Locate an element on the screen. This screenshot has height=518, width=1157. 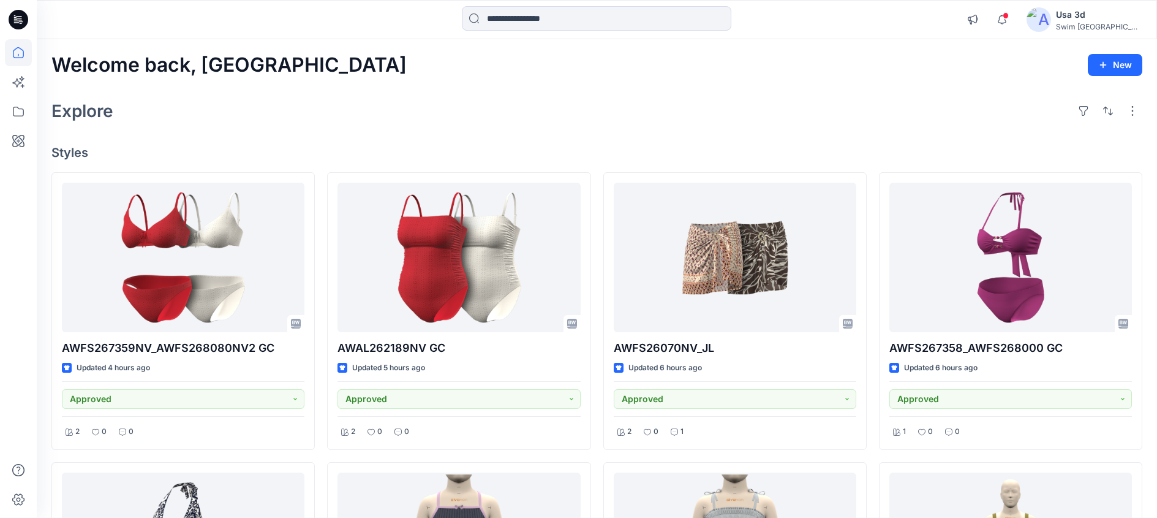
h2: Explore is located at coordinates (82, 111).